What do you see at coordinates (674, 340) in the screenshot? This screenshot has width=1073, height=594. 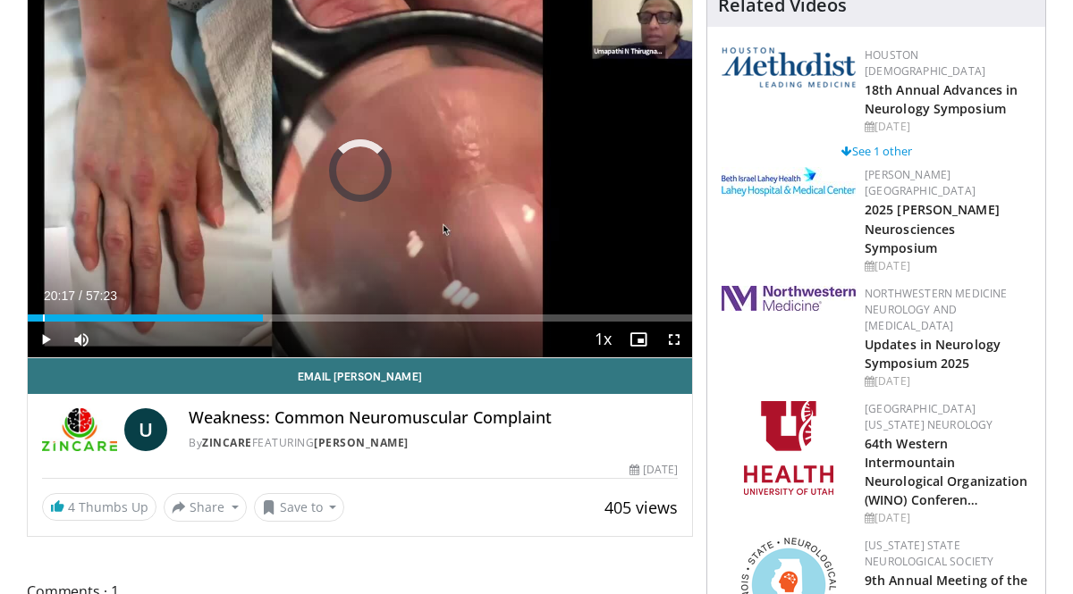 I see `button: Fullscreen` at bounding box center [674, 340].